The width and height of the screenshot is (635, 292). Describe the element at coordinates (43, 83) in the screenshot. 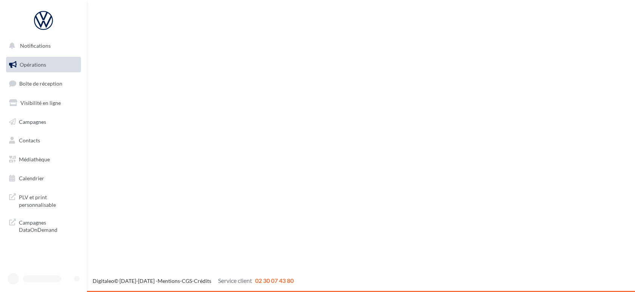

I see `a: Boîte de réception` at that location.